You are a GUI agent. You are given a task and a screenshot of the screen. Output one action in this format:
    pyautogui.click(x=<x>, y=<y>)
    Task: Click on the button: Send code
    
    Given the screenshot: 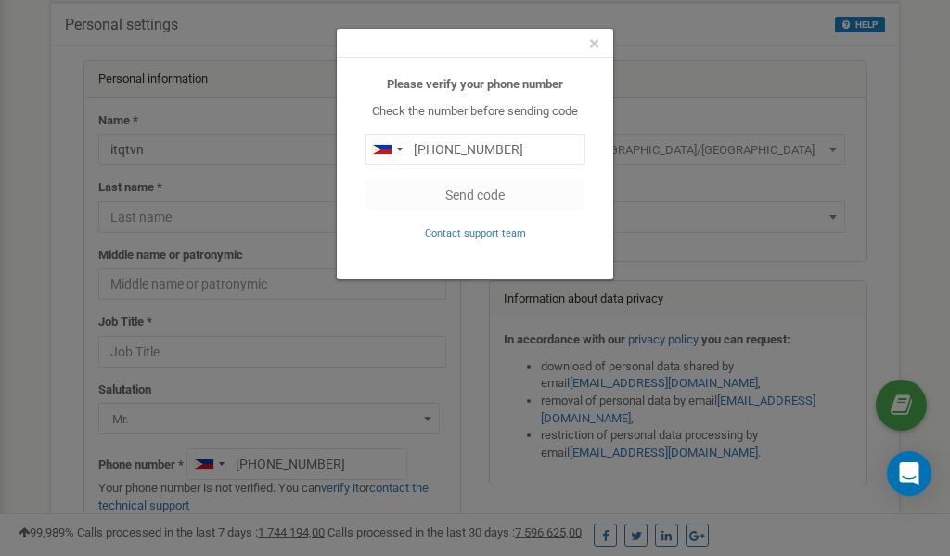 What is the action you would take?
    pyautogui.click(x=475, y=195)
    